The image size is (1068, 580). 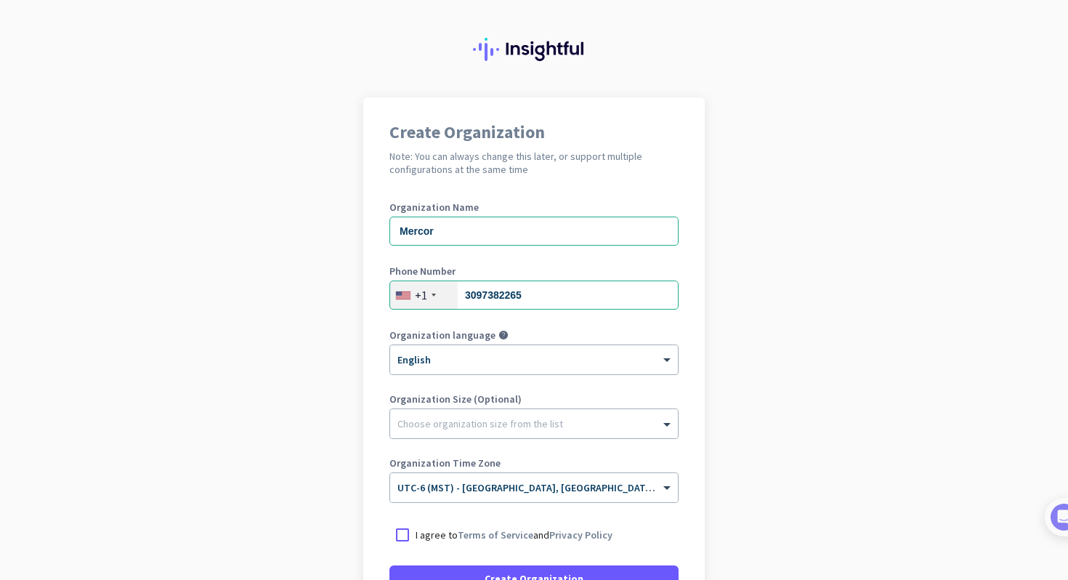 What do you see at coordinates (534, 463) in the screenshot?
I see `label: Organization Time Zone` at bounding box center [534, 463].